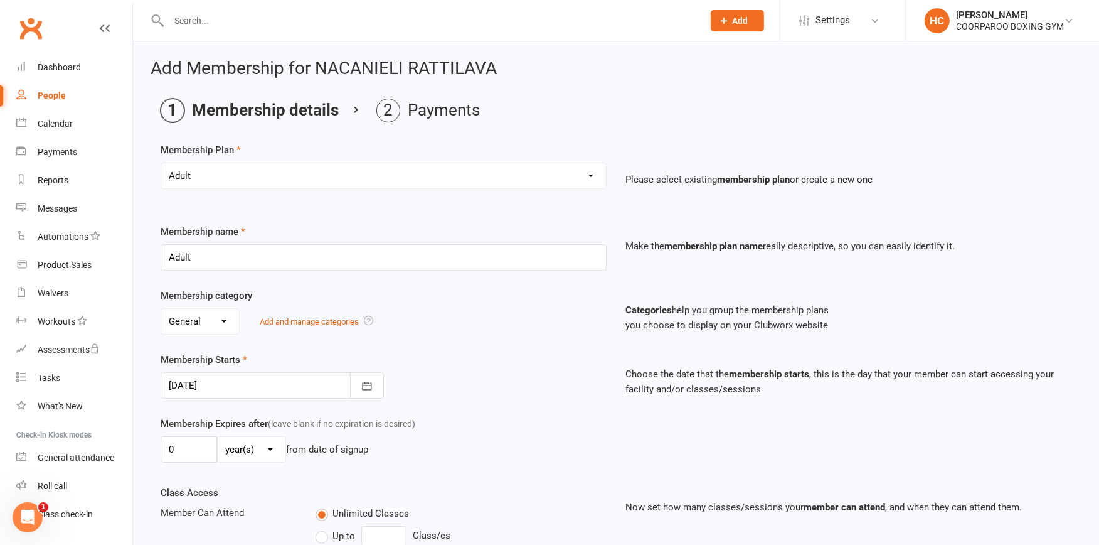  I want to click on span: Settings, so click(833, 20).